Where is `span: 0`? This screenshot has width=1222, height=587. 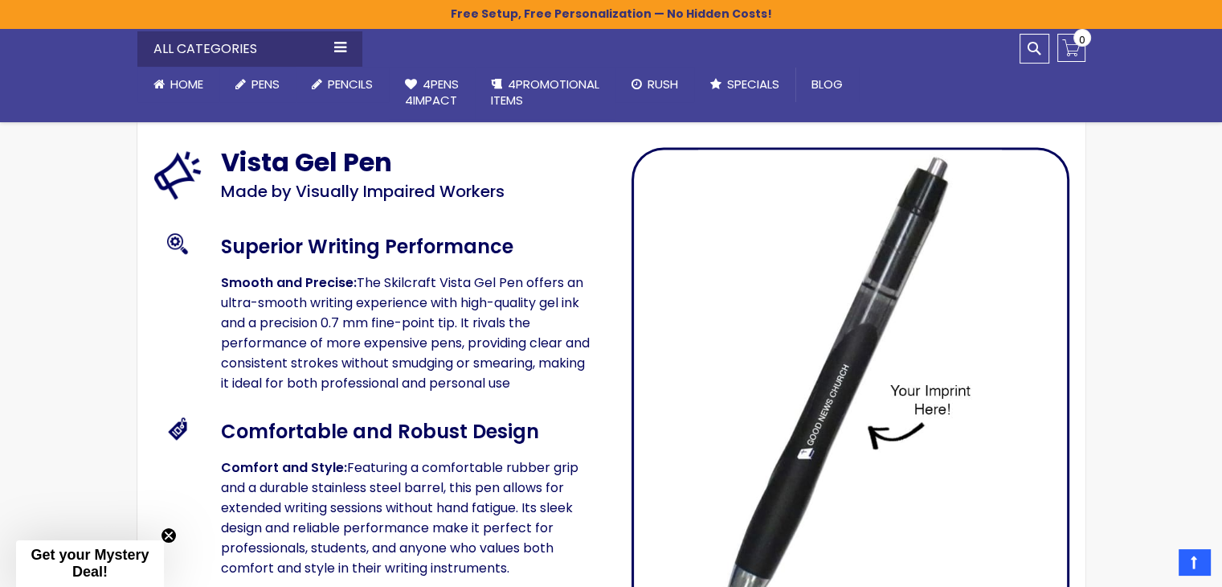 span: 0 is located at coordinates (1083, 39).